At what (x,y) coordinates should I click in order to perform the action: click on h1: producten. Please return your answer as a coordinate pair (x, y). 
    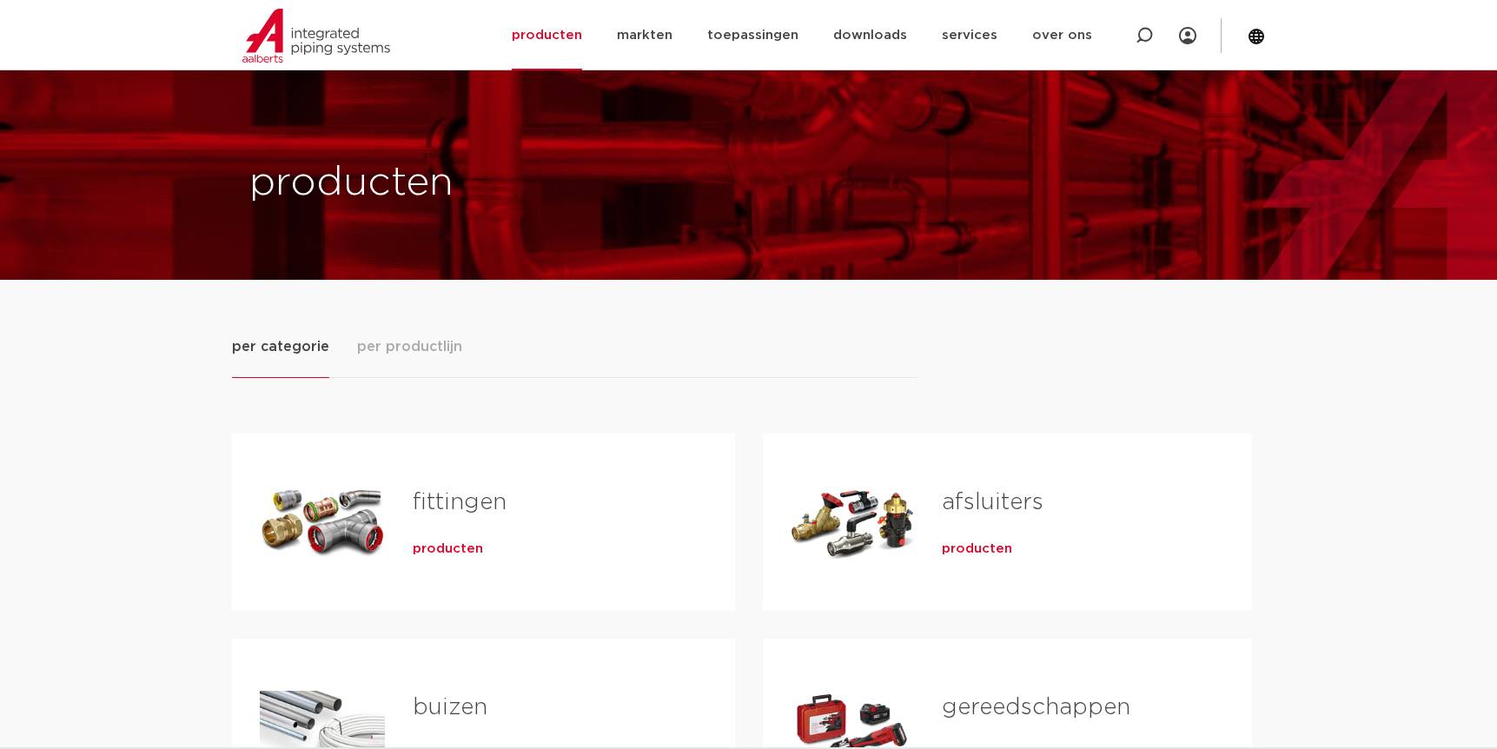
    Looking at the image, I should click on (494, 183).